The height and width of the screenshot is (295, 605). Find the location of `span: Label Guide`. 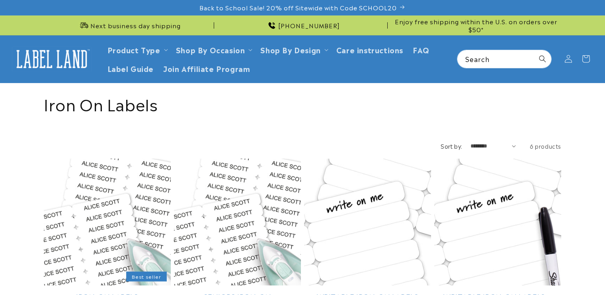

span: Label Guide is located at coordinates (131, 68).